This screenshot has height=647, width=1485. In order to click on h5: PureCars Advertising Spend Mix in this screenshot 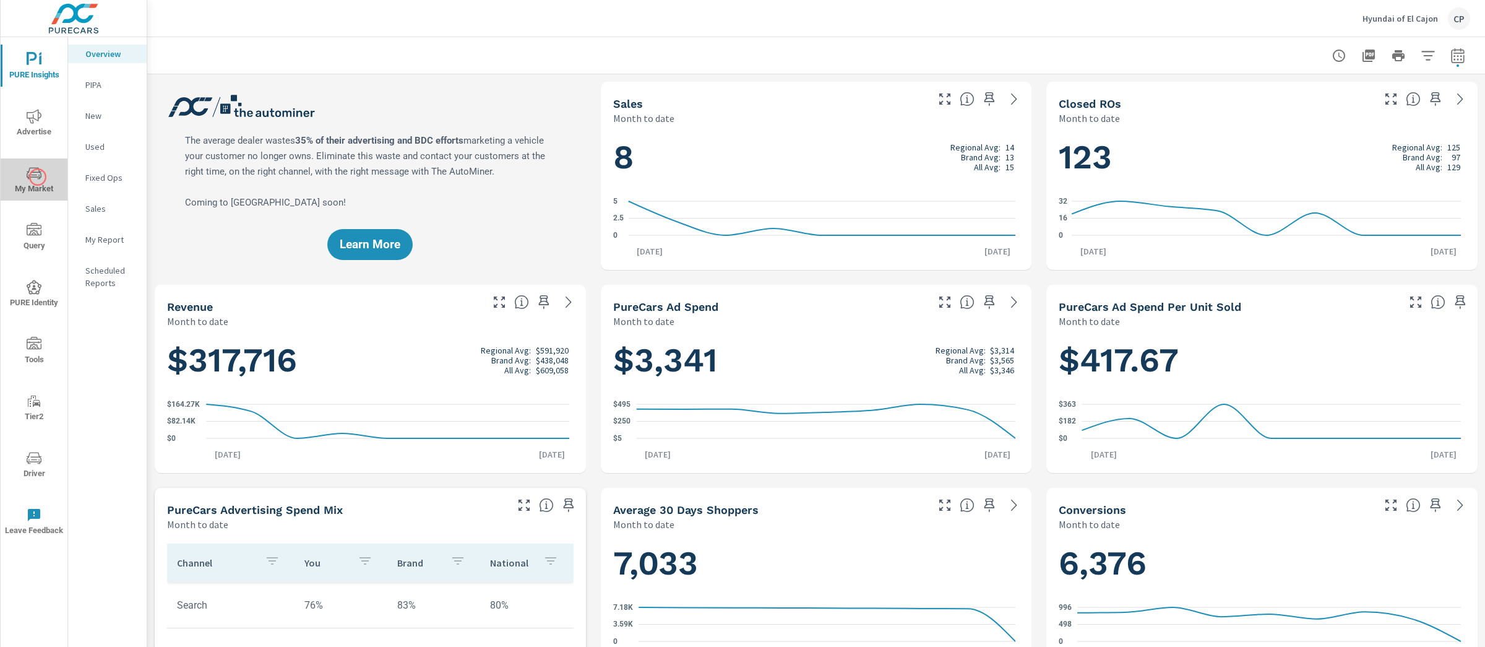, I will do `click(255, 509)`.